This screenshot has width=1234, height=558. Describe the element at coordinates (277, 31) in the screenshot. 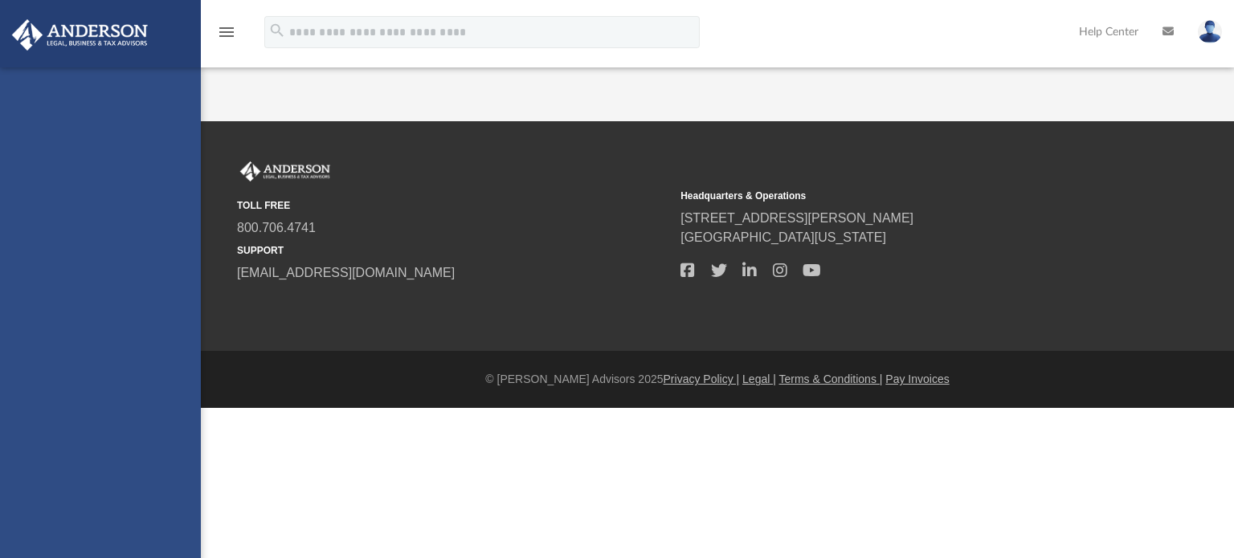

I see `i: search` at that location.